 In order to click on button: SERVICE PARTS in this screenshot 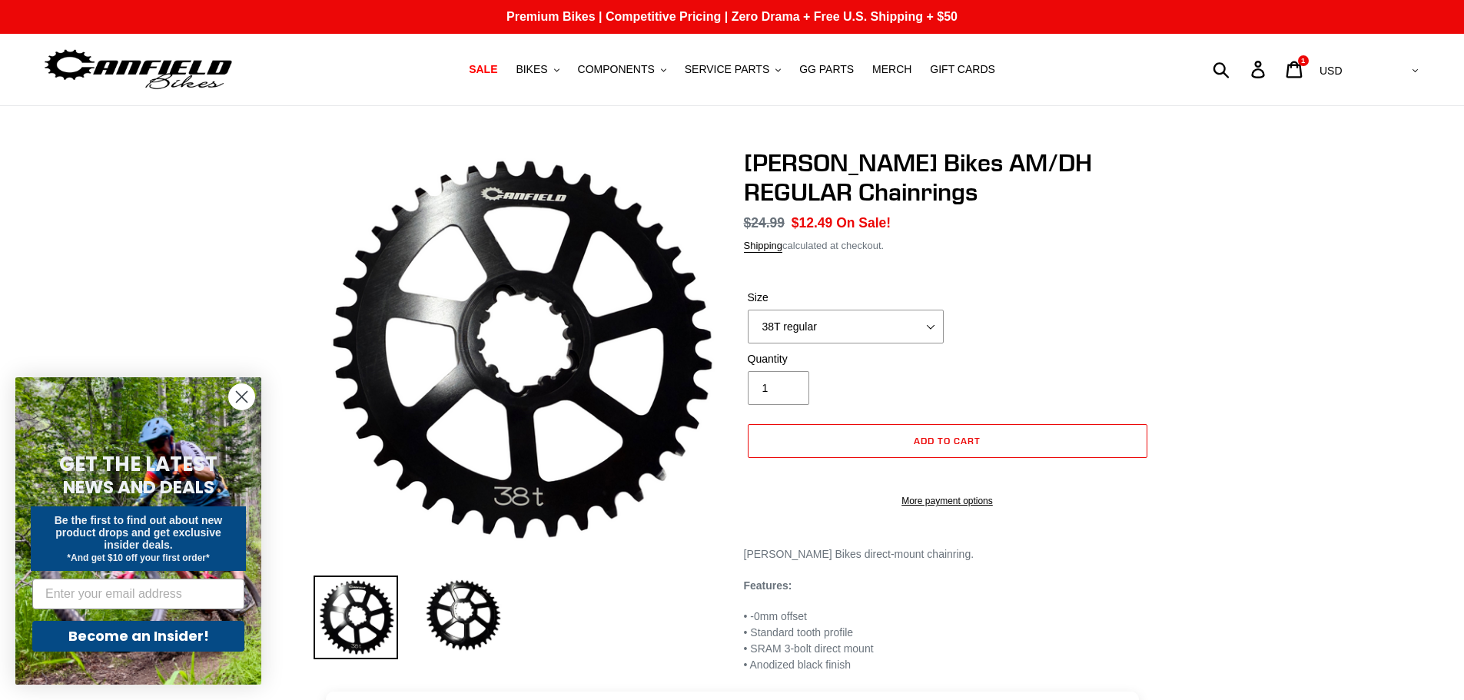, I will do `click(732, 69)`.